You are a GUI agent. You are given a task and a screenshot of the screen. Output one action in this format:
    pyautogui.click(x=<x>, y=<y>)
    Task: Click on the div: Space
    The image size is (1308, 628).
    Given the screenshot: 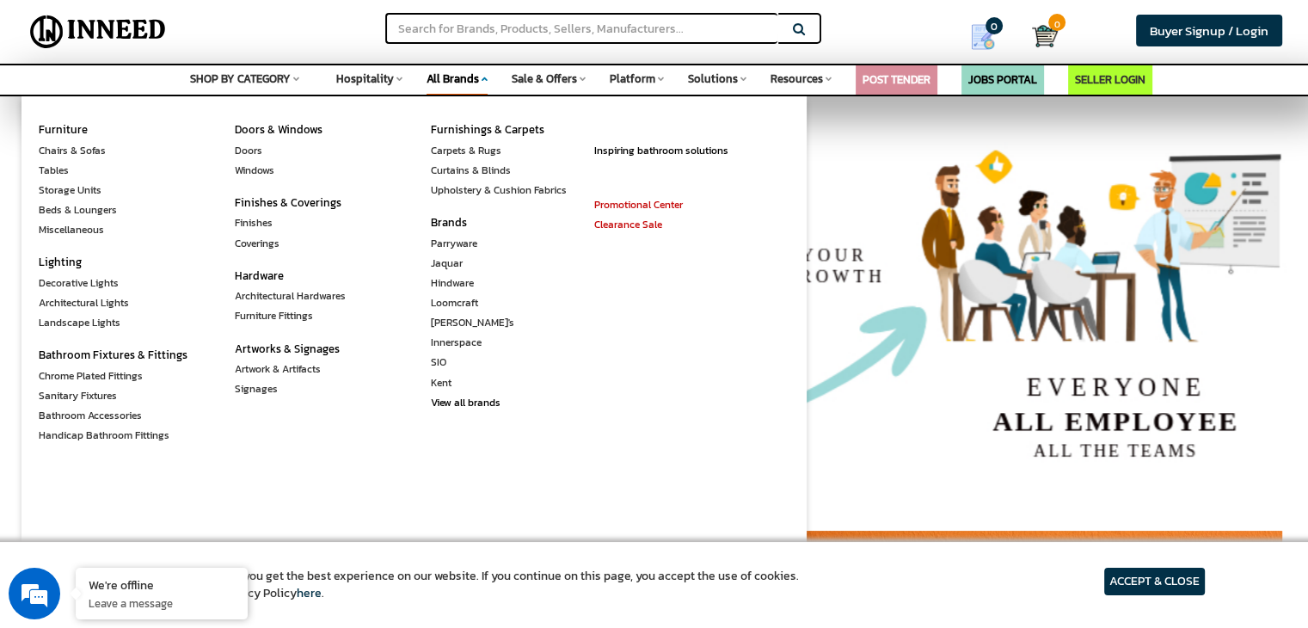 What is the action you would take?
    pyautogui.click(x=457, y=92)
    